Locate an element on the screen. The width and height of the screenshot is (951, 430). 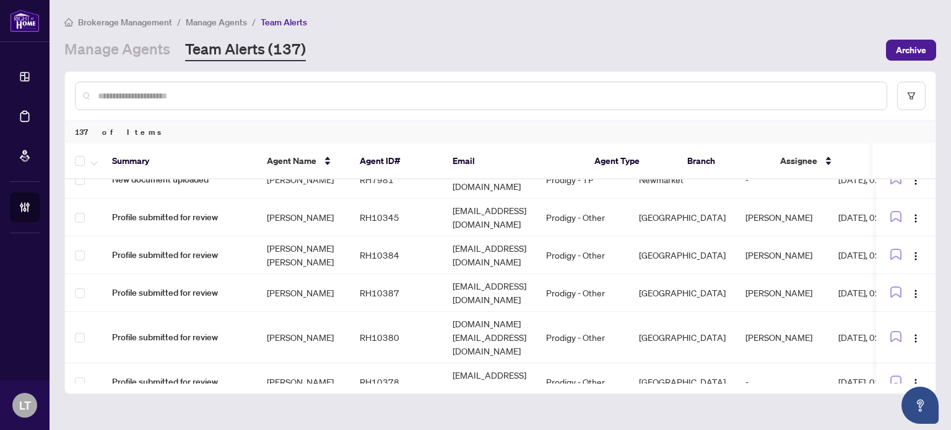
td: RH10387 is located at coordinates (396, 293).